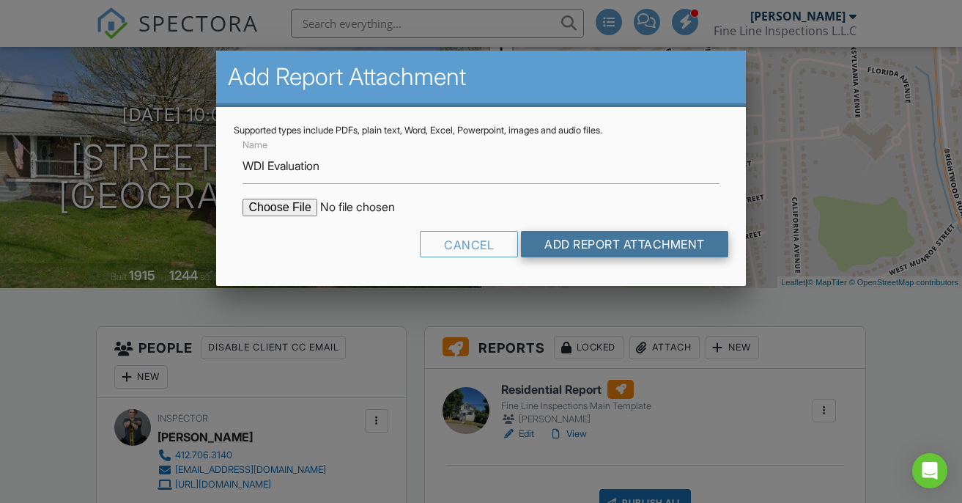 The width and height of the screenshot is (962, 503). I want to click on div: Cancel, so click(469, 244).